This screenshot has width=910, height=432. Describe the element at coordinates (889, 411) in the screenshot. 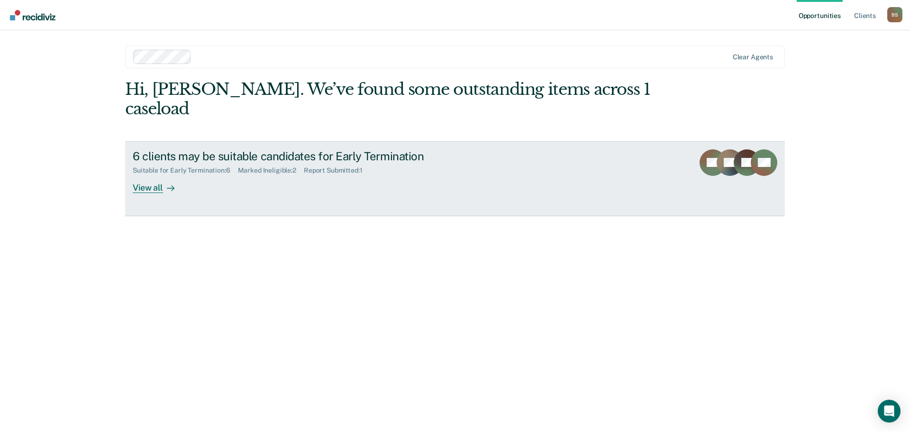

I see `div: Open Intercom Messenger` at that location.